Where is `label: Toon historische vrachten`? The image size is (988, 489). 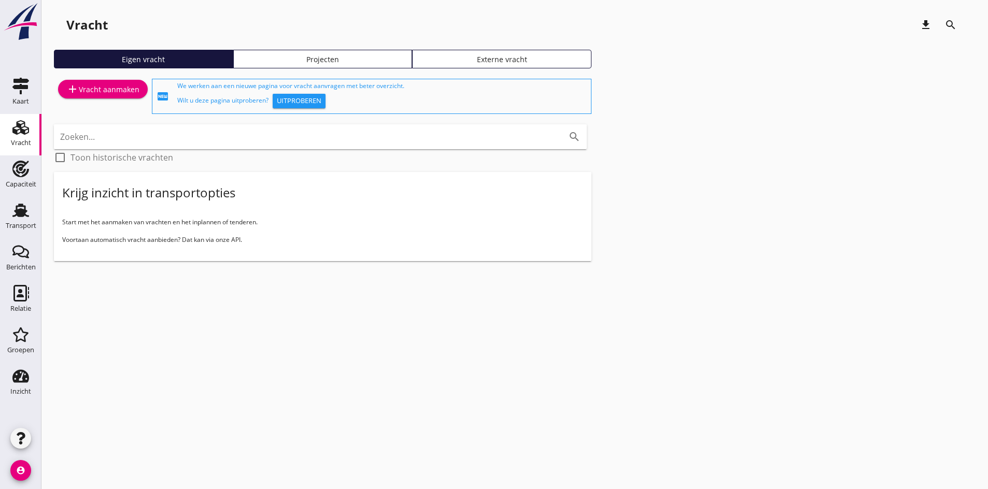
label: Toon historische vrachten is located at coordinates (122, 158).